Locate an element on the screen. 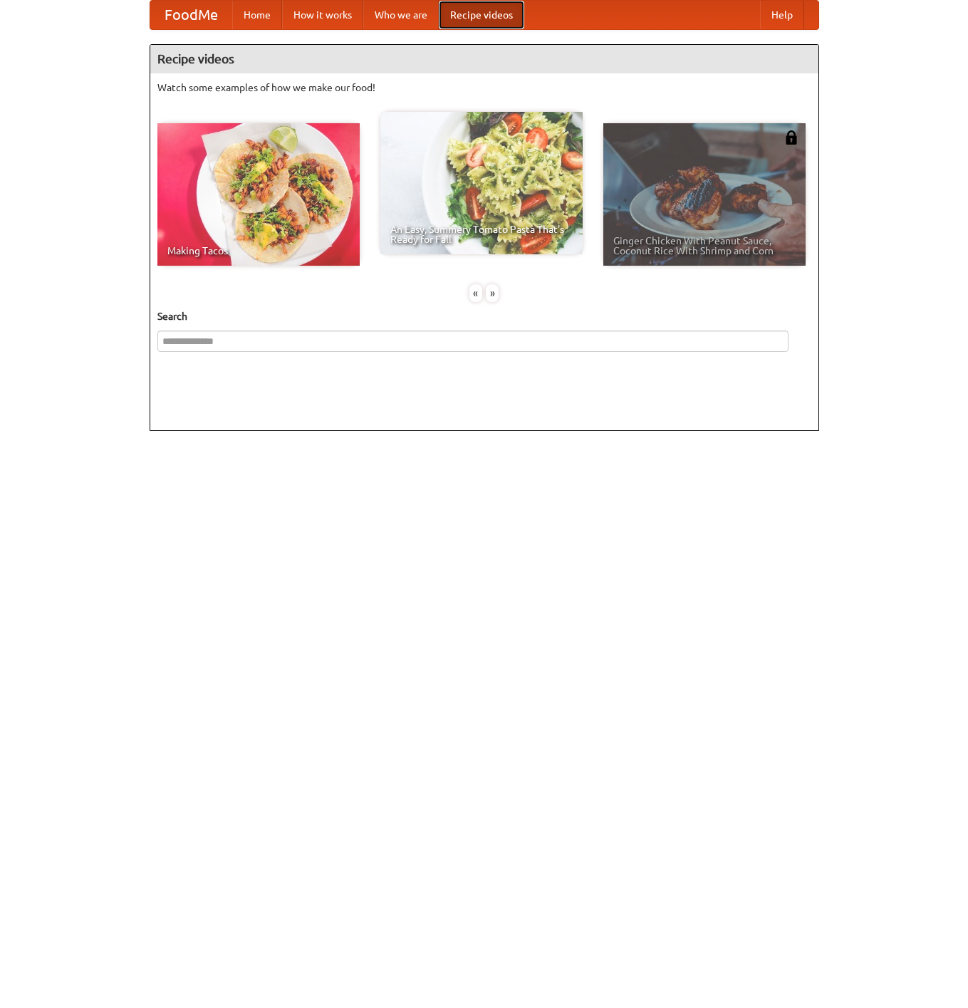 Image resolution: width=968 pixels, height=1008 pixels. span: An Easy, Summery Tomato Pasta That's Ready for Fall is located at coordinates (482, 234).